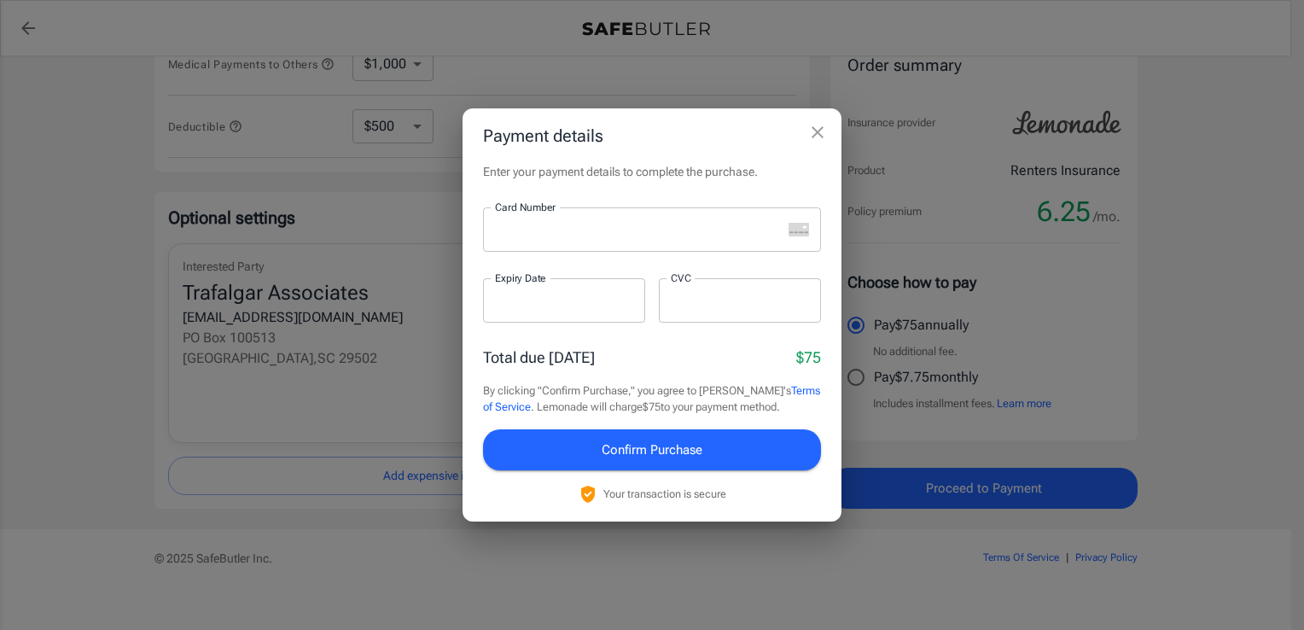  Describe the element at coordinates (652, 450) in the screenshot. I see `button: Confirm Purchase` at that location.